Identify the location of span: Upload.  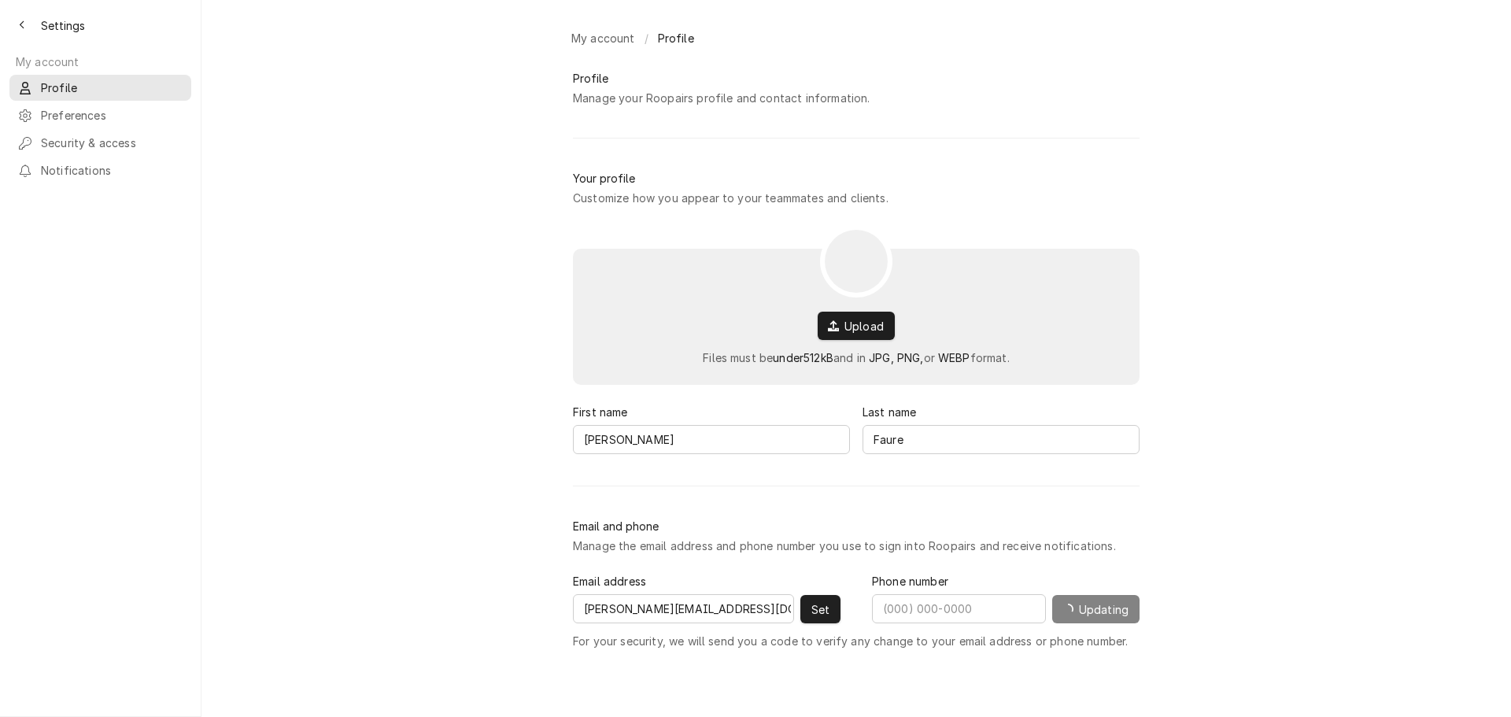
(864, 326).